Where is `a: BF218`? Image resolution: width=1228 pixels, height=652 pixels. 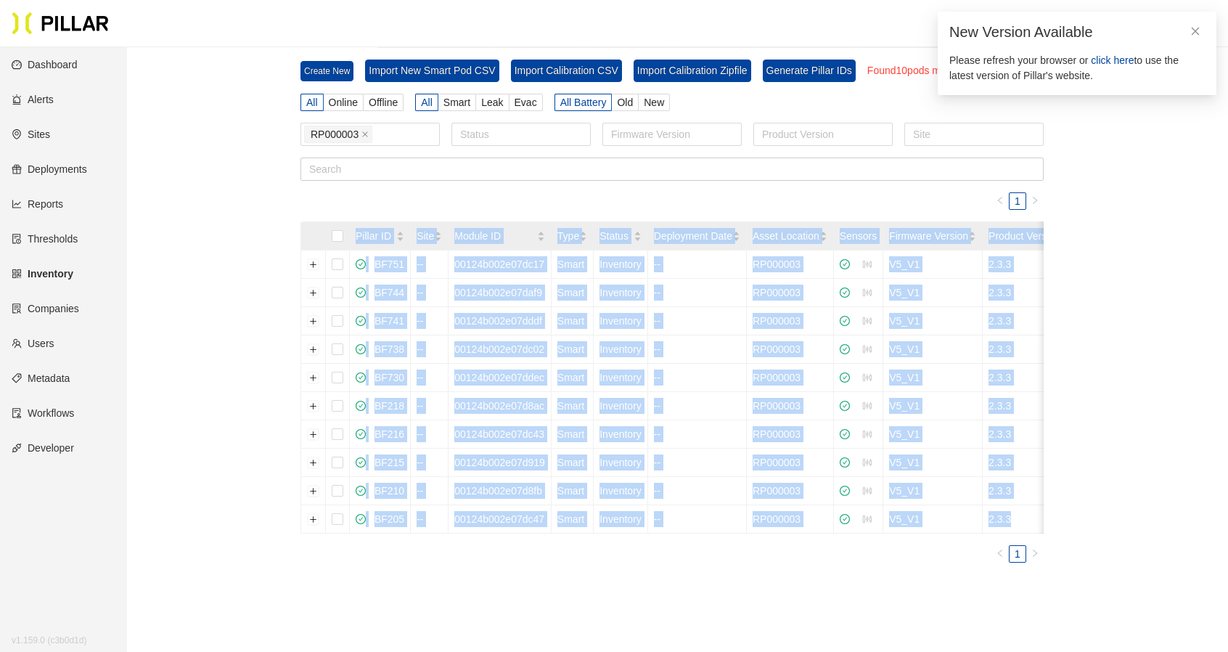 a: BF218 is located at coordinates (386, 406).